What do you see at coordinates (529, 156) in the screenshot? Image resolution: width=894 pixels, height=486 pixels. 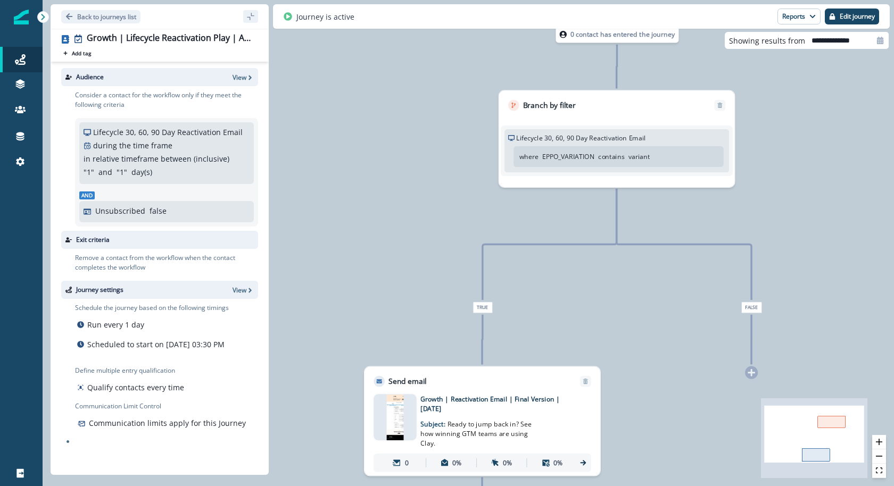 I see `p: where` at bounding box center [529, 156].